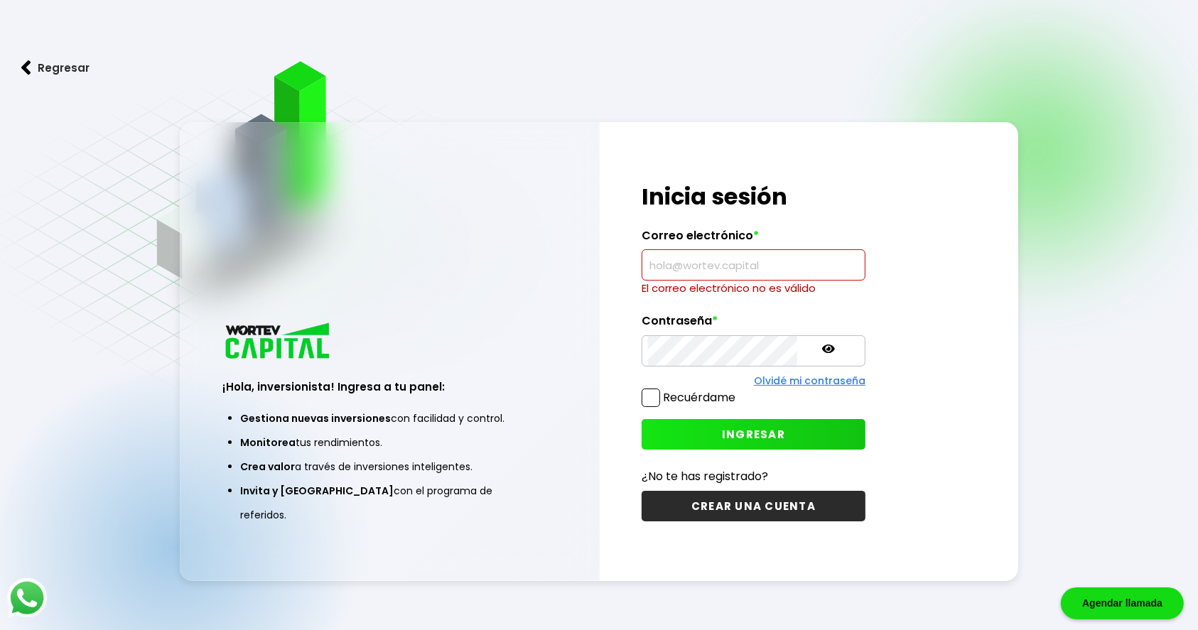  I want to click on h3: ¡Hola, inversionista! Ingresa a tu panel:, so click(389, 387).